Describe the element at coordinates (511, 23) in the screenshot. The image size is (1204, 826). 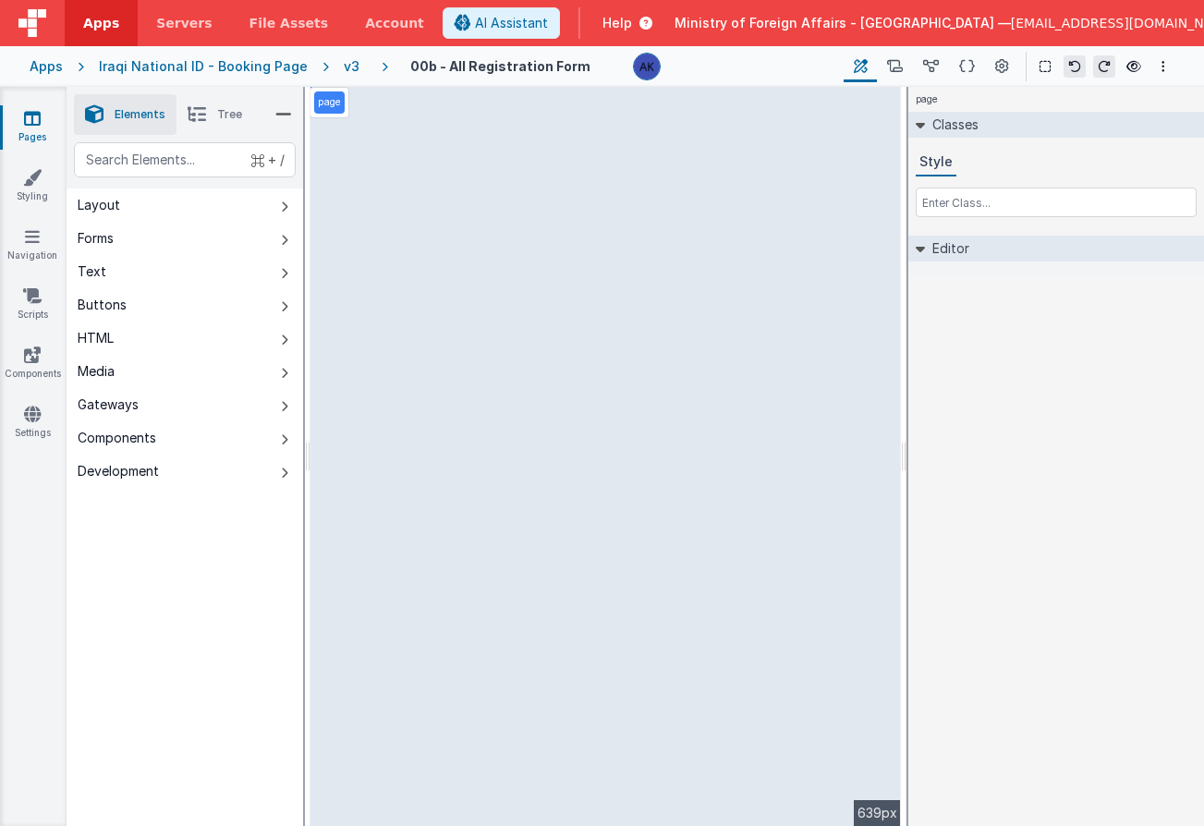
I see `span: AI Assistant` at that location.